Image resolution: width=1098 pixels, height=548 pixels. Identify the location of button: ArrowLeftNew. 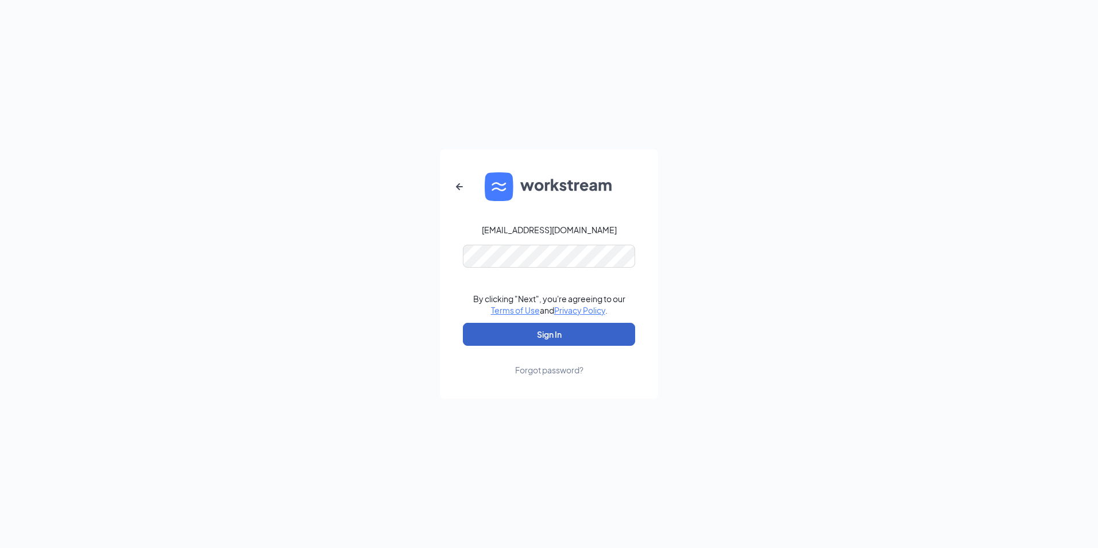
(459, 187).